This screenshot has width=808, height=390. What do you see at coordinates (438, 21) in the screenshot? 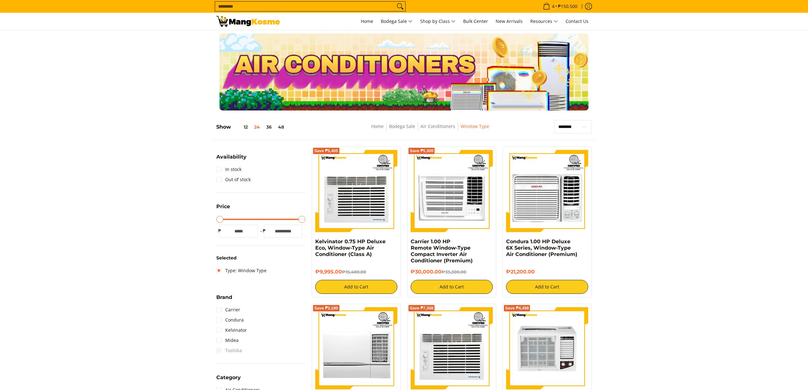
I see `a: Shop by Class` at bounding box center [438, 21].